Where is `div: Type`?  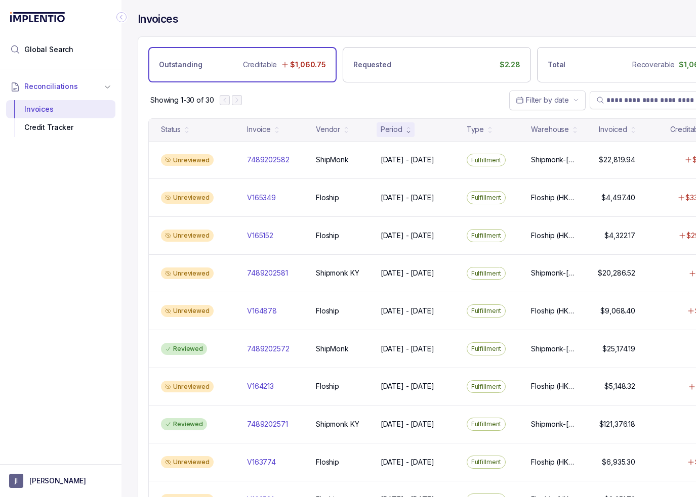
div: Type is located at coordinates (475, 130).